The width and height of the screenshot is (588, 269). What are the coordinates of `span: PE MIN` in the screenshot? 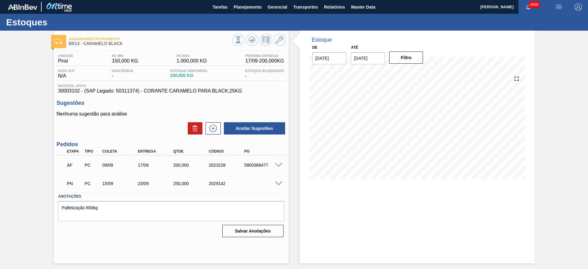 It's located at (125, 56).